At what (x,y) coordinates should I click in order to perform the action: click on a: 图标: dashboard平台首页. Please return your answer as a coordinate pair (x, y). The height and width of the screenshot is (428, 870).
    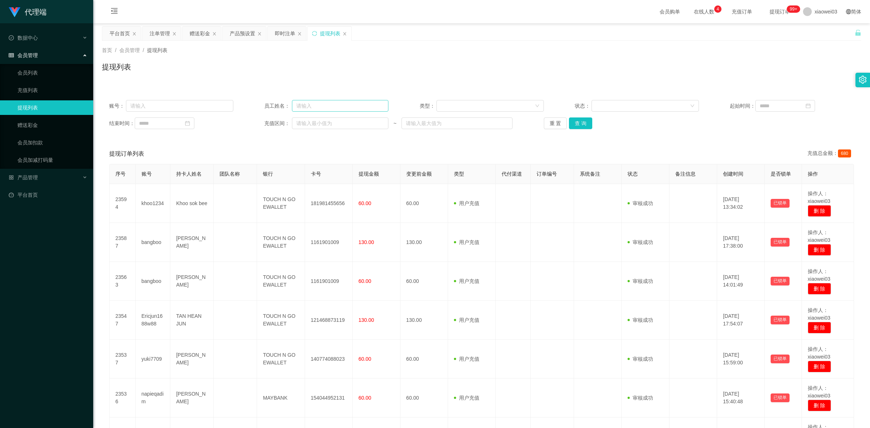
    Looking at the image, I should click on (48, 195).